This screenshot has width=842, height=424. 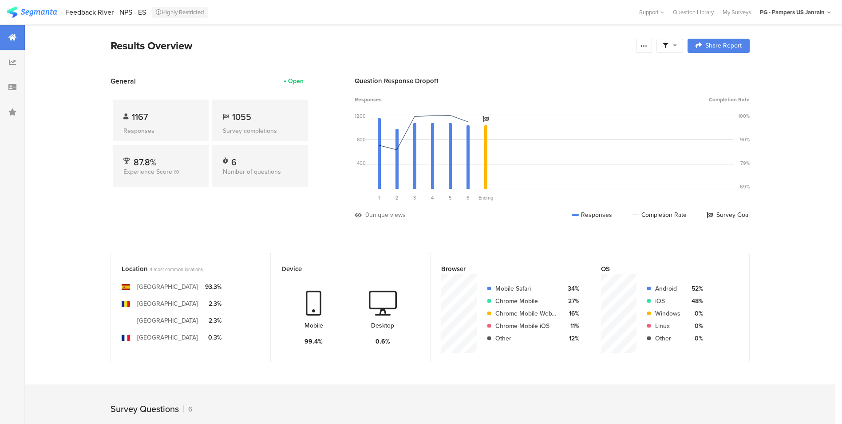 I want to click on div: Results Overview, so click(x=371, y=46).